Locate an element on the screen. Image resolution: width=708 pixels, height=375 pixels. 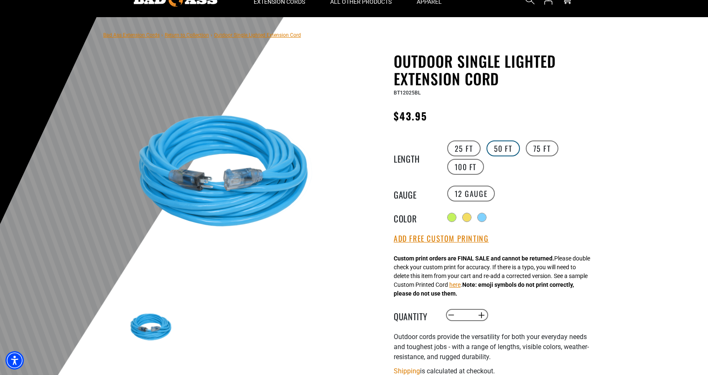
div: Please double check your custom print for accuracy. If there is a typo, you will need to delete t... is located at coordinates (492, 276).